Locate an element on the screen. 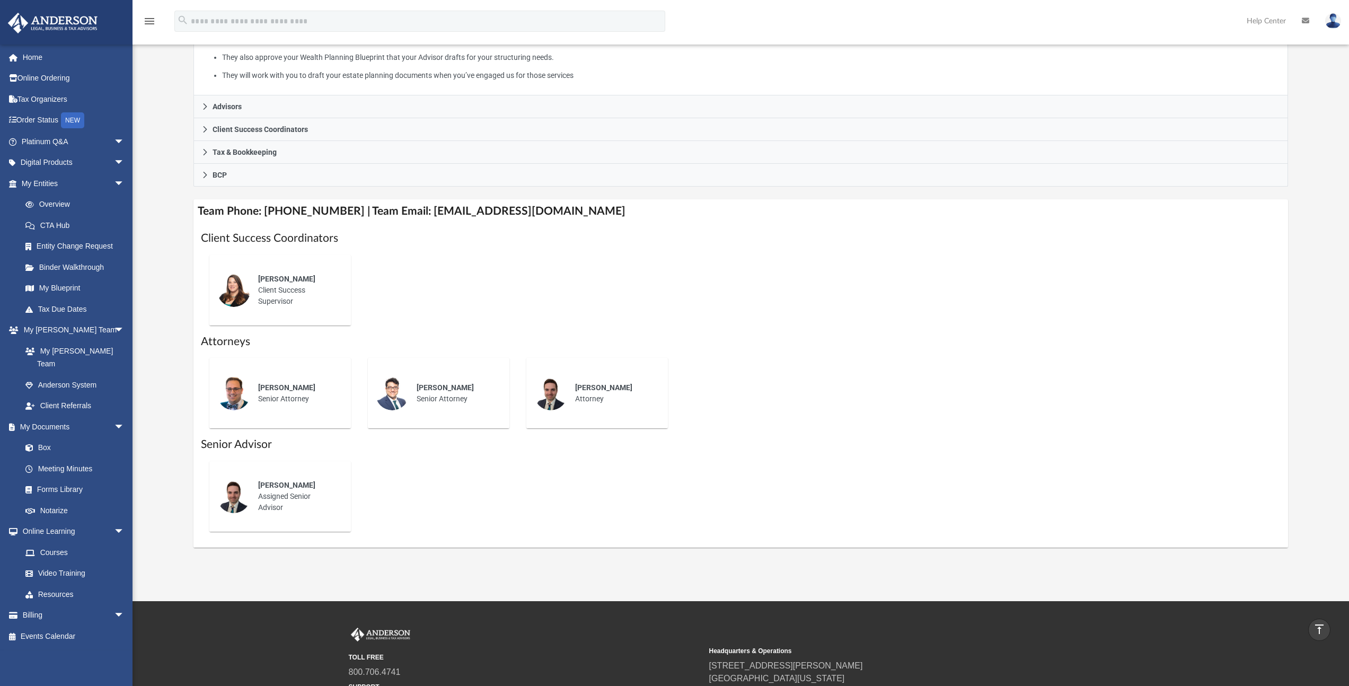 The height and width of the screenshot is (686, 1349). a: Anderson System is located at coordinates (75, 385).